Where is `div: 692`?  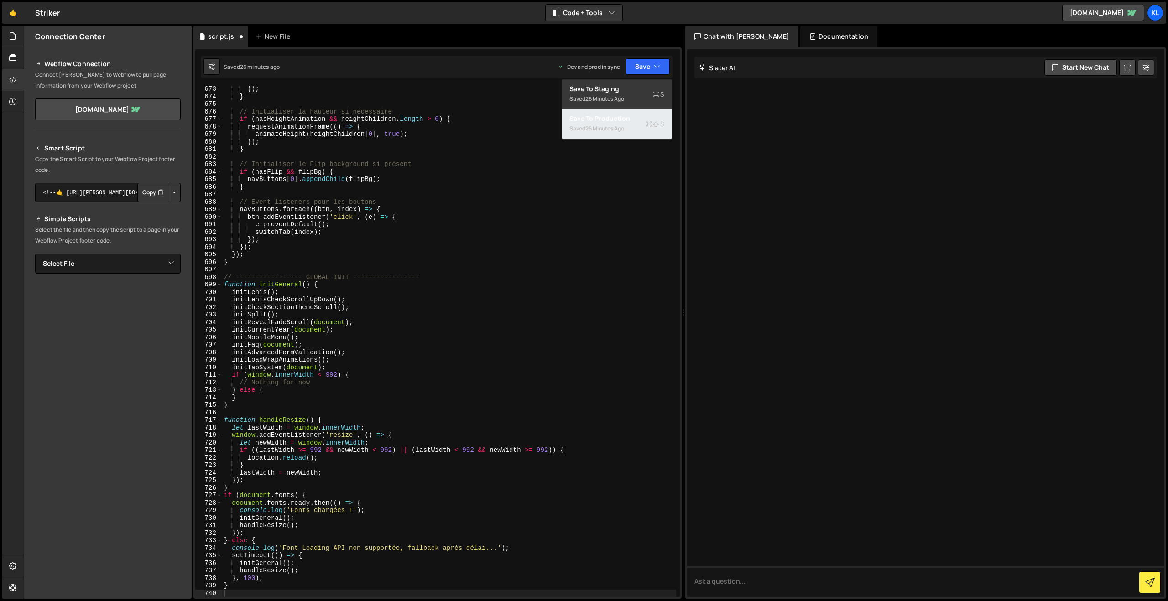 div: 692 is located at coordinates (209, 232).